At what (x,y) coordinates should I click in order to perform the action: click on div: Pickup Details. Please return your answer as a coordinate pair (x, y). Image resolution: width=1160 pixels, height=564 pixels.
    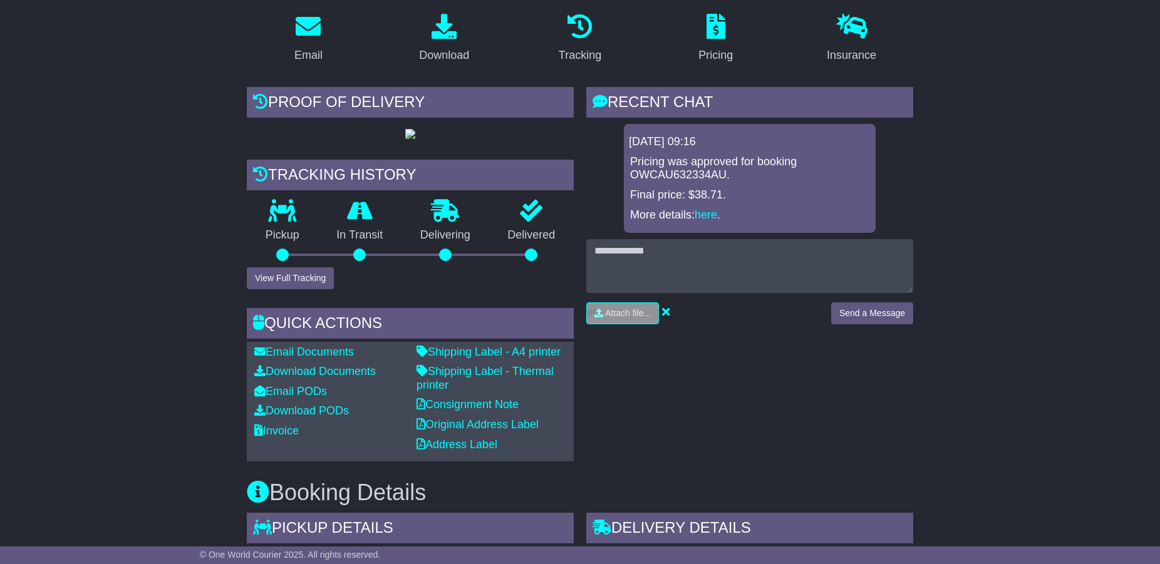
    Looking at the image, I should click on (410, 530).